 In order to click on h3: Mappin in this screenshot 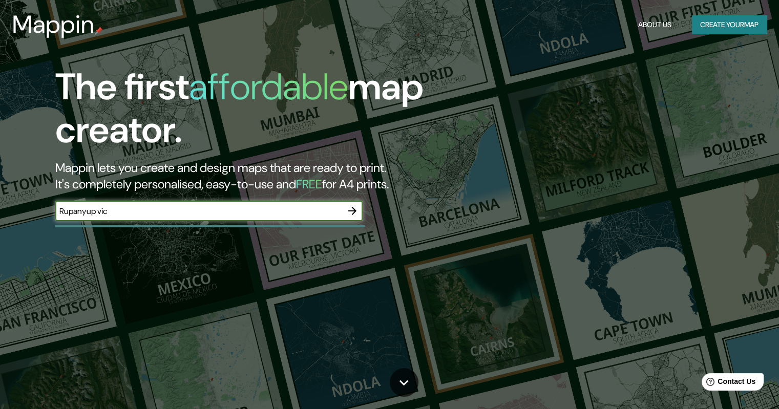, I will do `click(53, 25)`.